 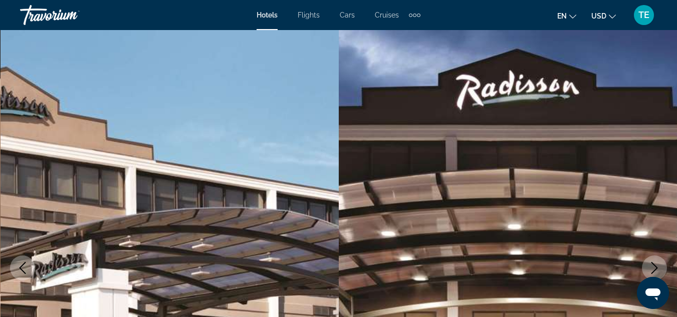 I want to click on span: Flights, so click(x=309, y=15).